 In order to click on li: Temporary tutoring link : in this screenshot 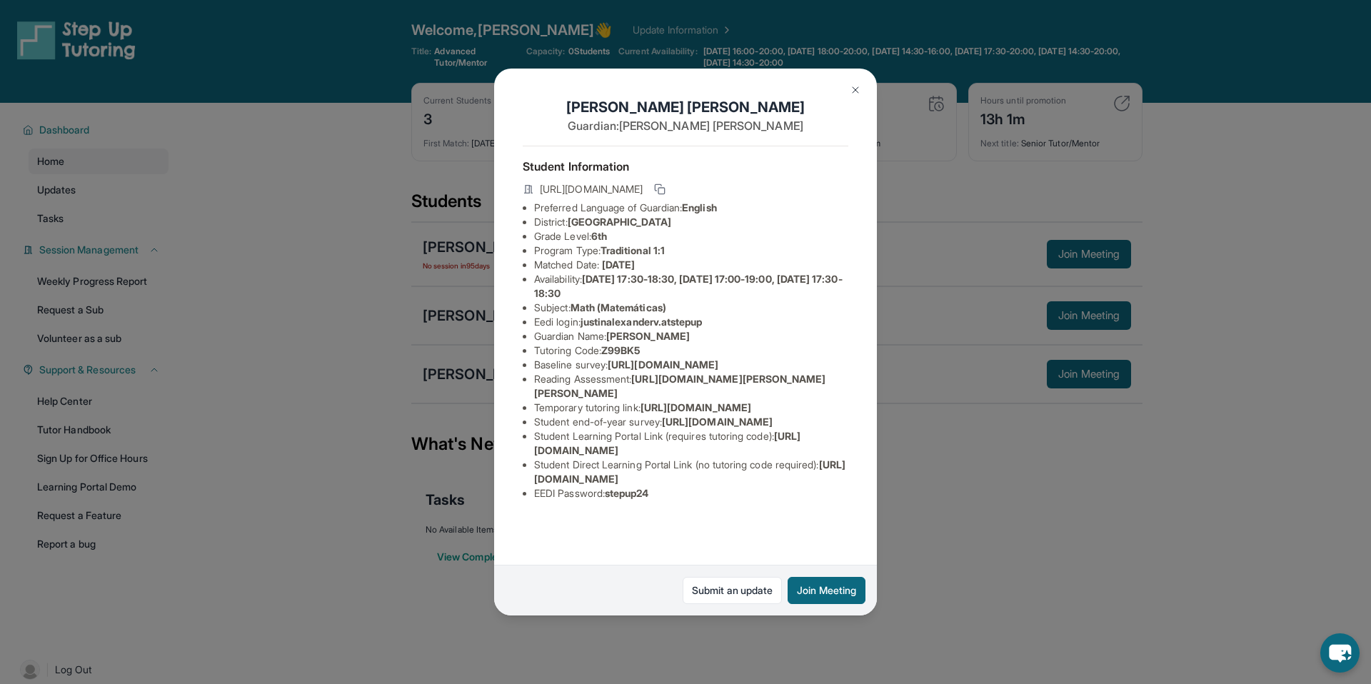, I will do `click(691, 408)`.